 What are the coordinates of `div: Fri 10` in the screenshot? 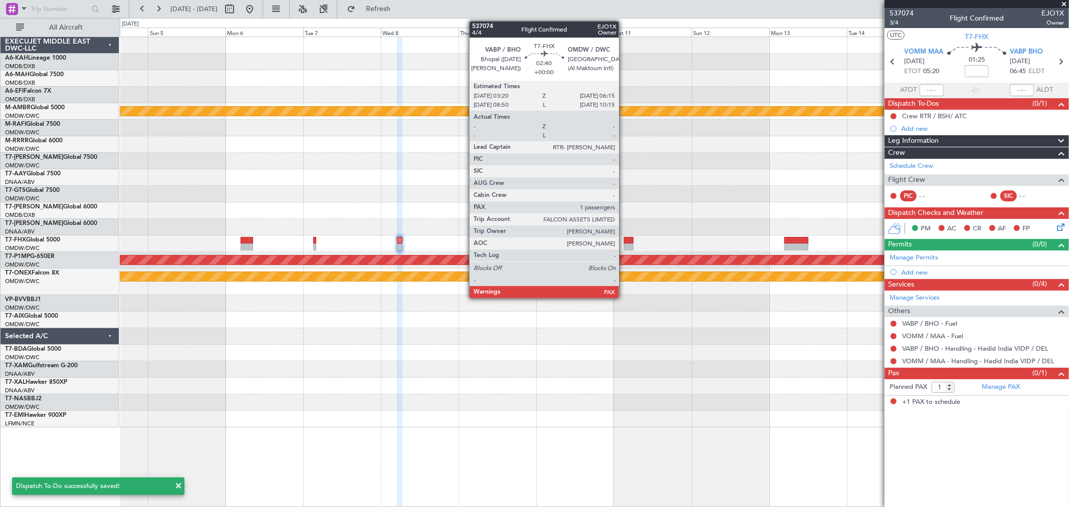 It's located at (575, 32).